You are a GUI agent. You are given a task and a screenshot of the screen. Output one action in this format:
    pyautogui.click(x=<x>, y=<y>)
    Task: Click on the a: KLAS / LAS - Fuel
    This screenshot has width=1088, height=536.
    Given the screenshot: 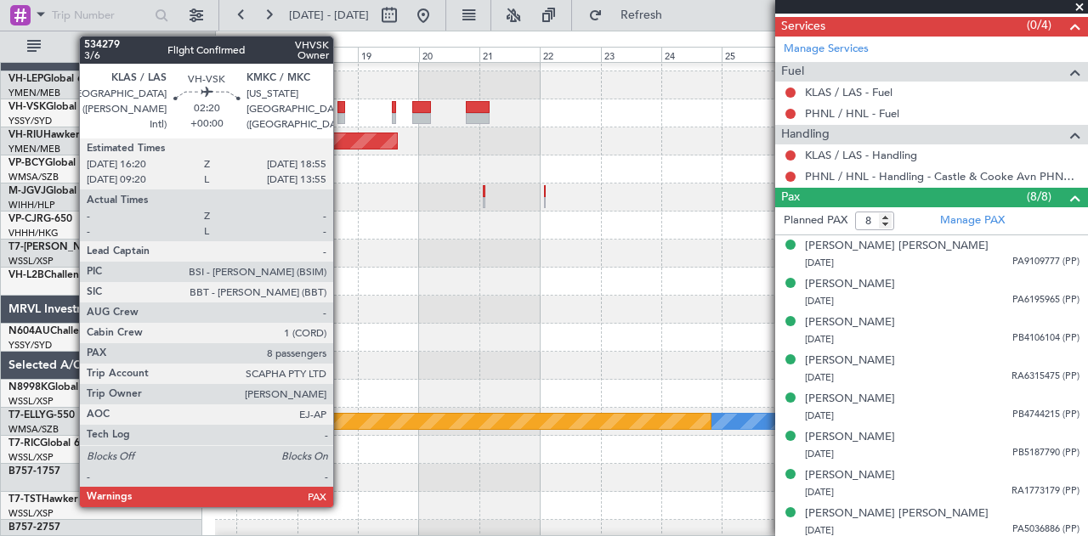 What is the action you would take?
    pyautogui.click(x=848, y=92)
    